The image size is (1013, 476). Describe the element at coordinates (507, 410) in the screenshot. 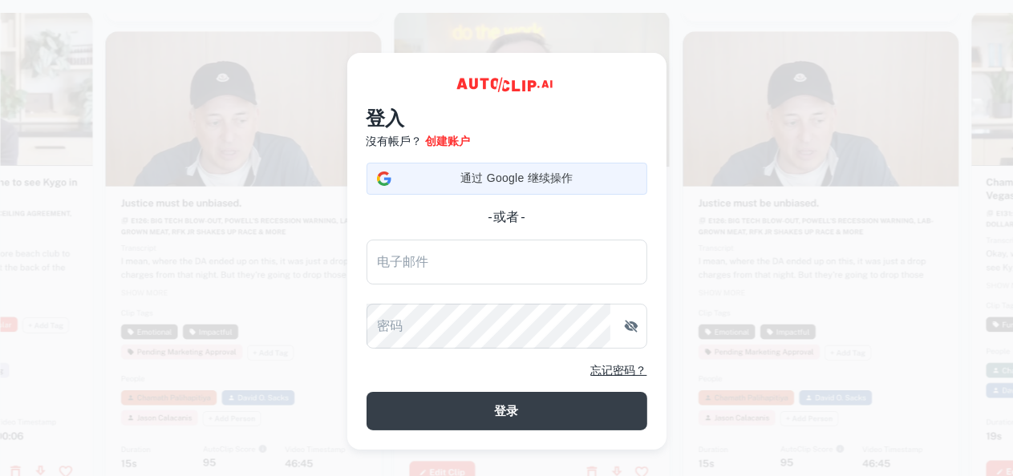

I see `font: 登录` at that location.